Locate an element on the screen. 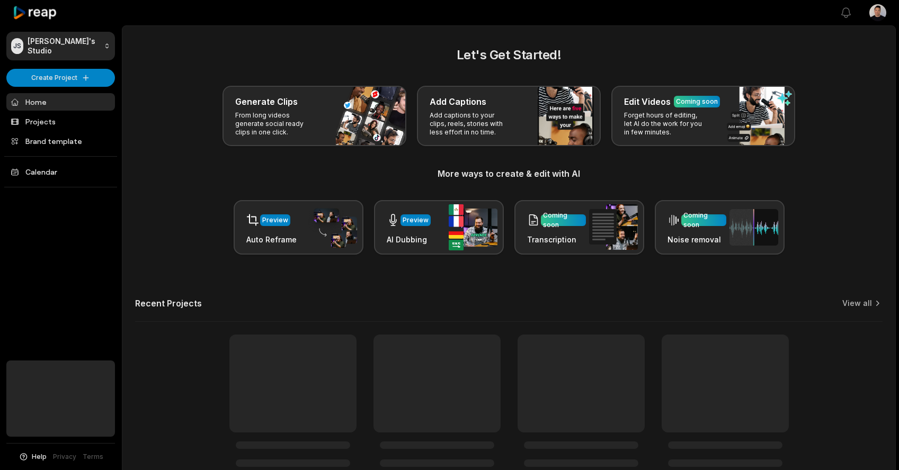 Image resolution: width=899 pixels, height=470 pixels. h3: Generate Clips is located at coordinates (266, 102).